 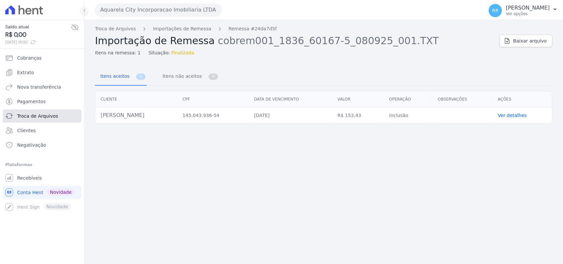 I want to click on button: Aquarela City Incorporacao Imobiliaria LTDA, so click(x=158, y=10).